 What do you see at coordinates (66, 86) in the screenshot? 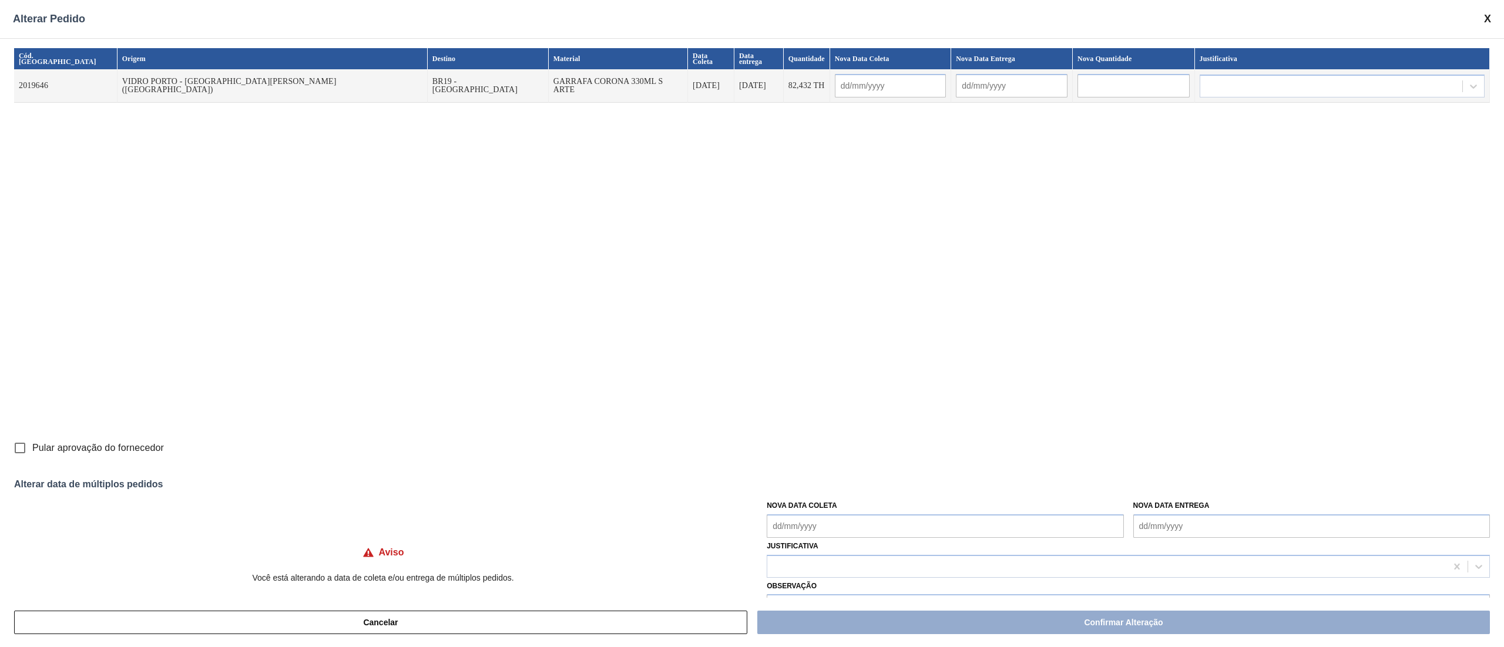
I see `td: 2019646` at bounding box center [66, 86].